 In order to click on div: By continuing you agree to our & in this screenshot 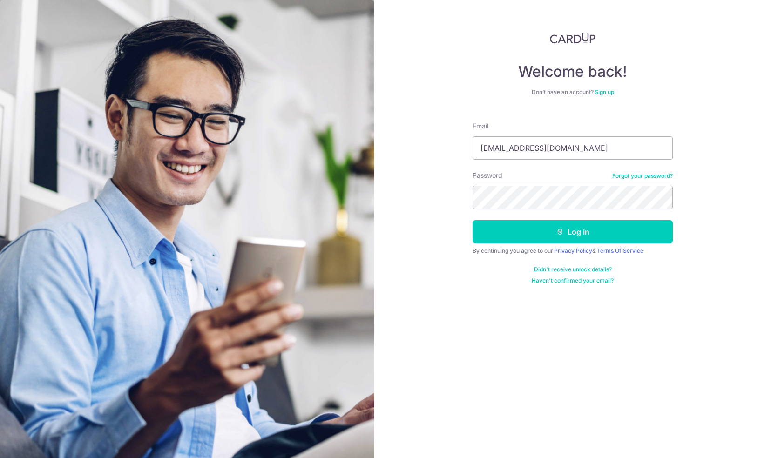, I will do `click(573, 251)`.